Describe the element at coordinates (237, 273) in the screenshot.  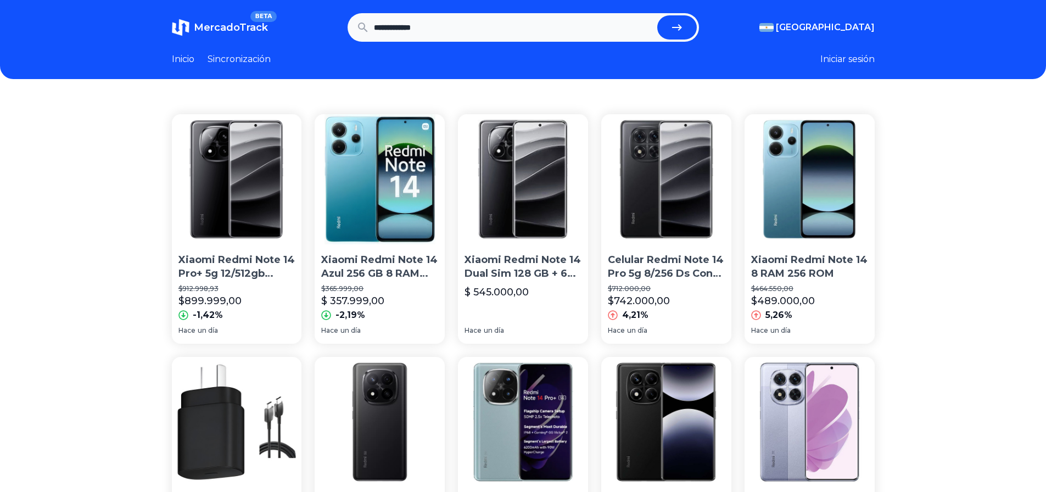
I see `font: Xiaomi Redmi Note 14 Pro+ 5g 12/512gb Versión Global Negro.` at that location.